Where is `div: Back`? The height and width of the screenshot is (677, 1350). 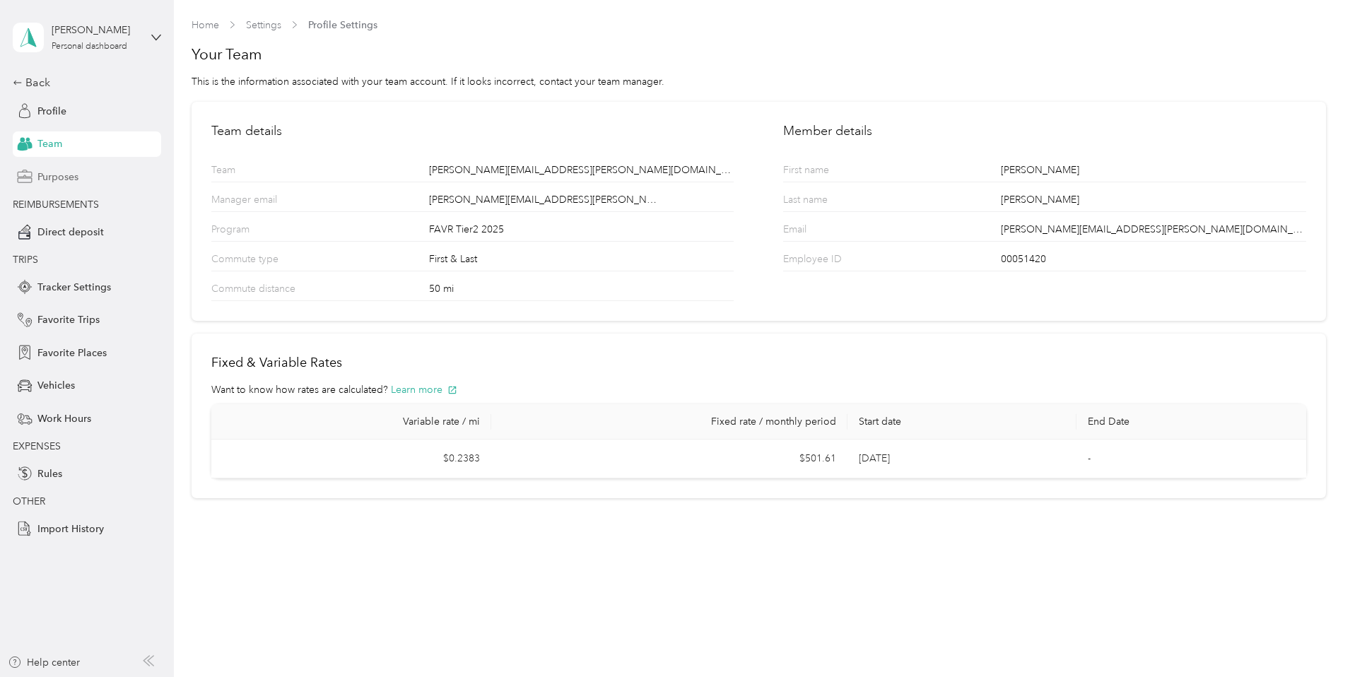 div: Back is located at coordinates (83, 83).